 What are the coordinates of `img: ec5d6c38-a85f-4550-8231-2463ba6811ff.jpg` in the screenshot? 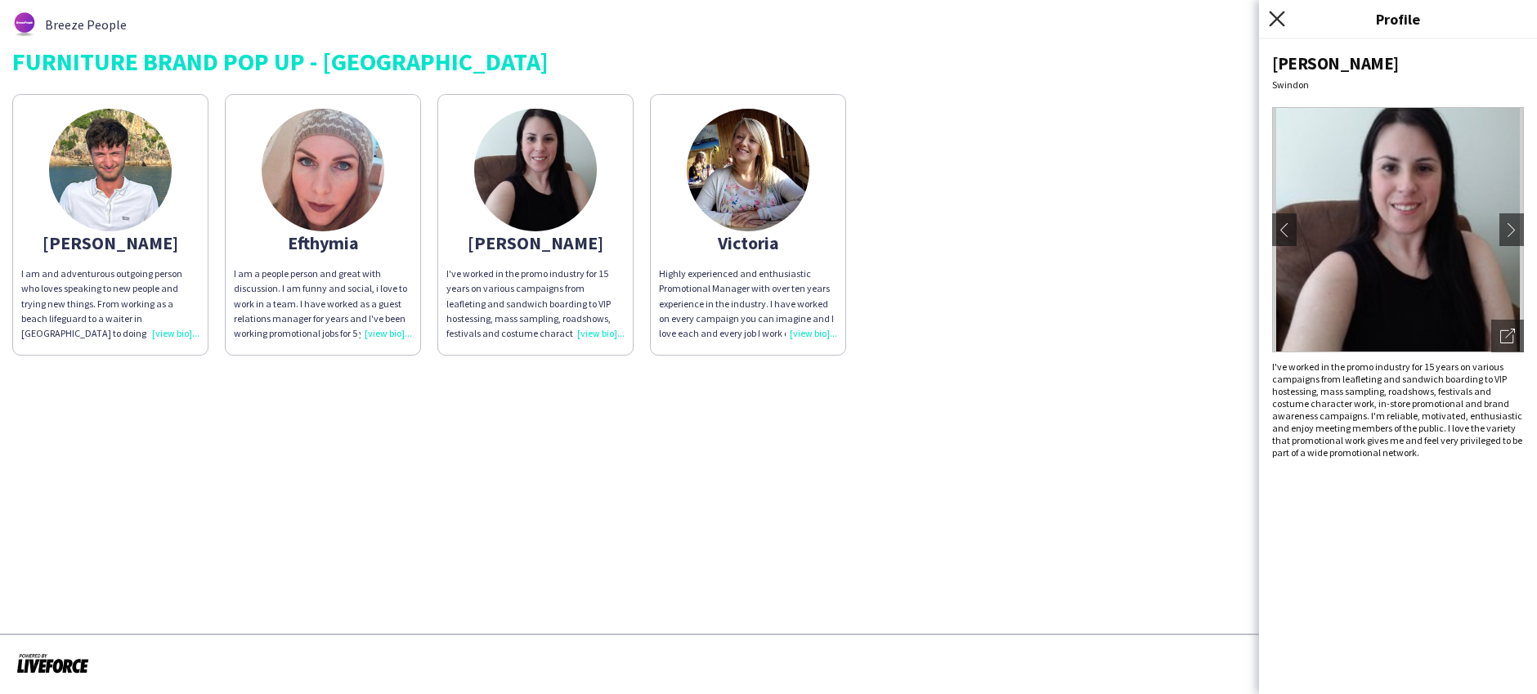 It's located at (748, 170).